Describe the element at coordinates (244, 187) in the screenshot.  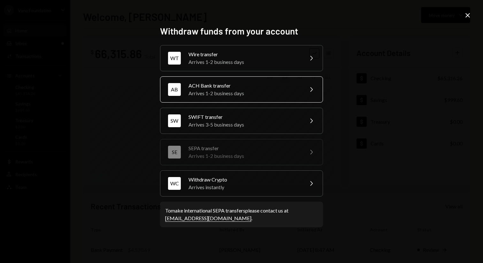
I see `div: Arrives instantly` at that location.